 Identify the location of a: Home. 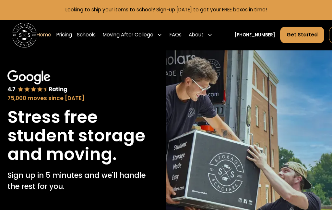
(44, 35).